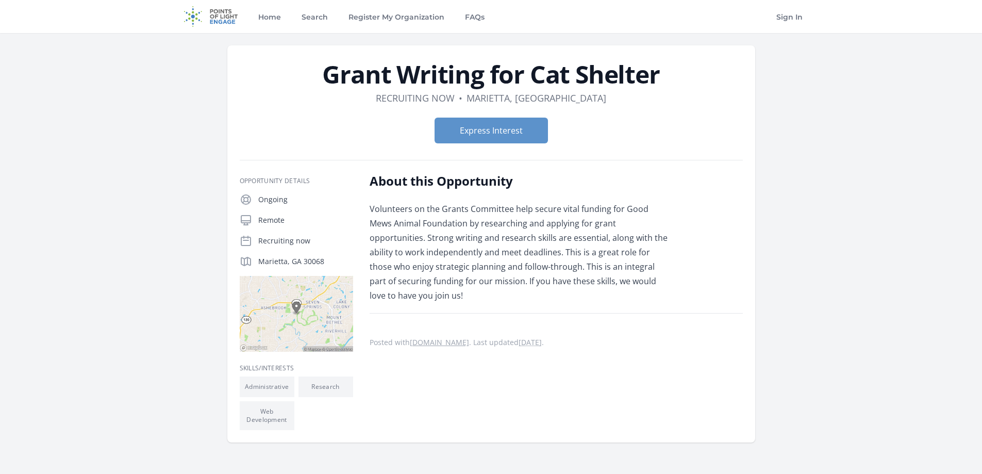 The height and width of the screenshot is (474, 982). Describe the element at coordinates (491, 74) in the screenshot. I see `h1: Grant Writing for Cat Shelter` at that location.